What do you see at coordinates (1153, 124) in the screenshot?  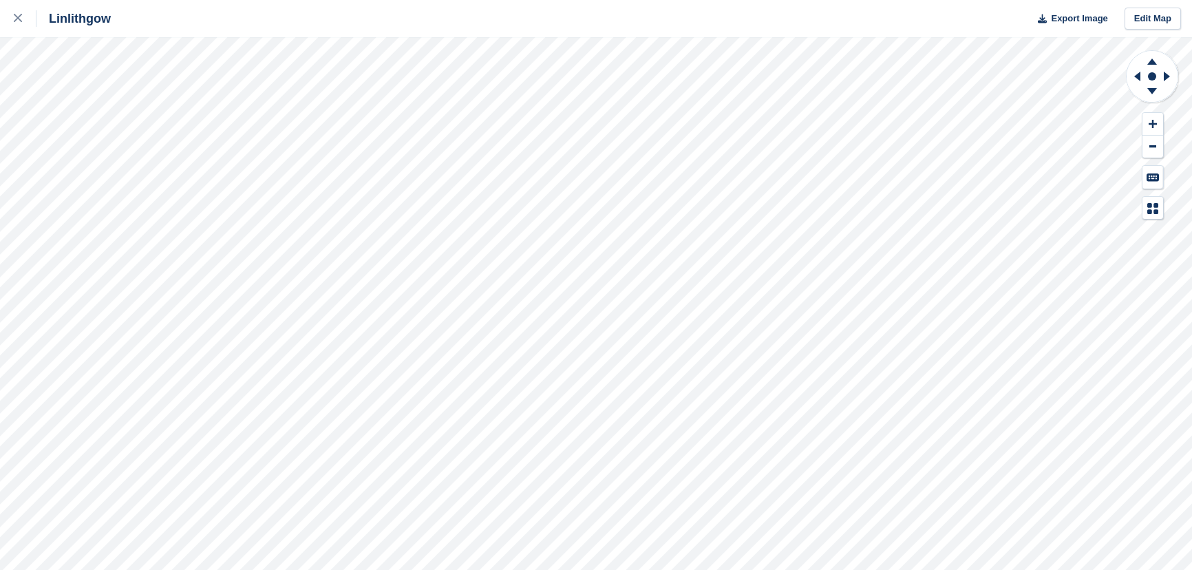 I see `button: Zoom In` at bounding box center [1153, 124].